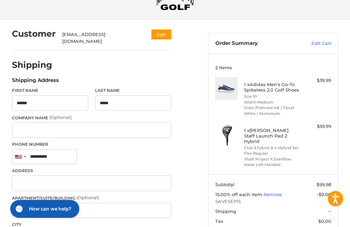 The width and height of the screenshot is (350, 227). Describe the element at coordinates (35, 82) in the screenshot. I see `legend: Shipping Address` at that location.